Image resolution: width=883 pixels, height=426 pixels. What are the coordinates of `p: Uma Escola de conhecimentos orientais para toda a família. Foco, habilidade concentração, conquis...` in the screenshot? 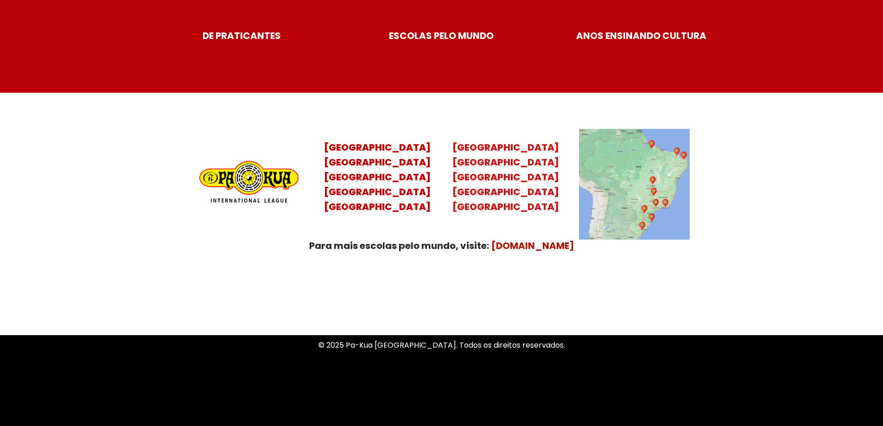 It's located at (442, 310).